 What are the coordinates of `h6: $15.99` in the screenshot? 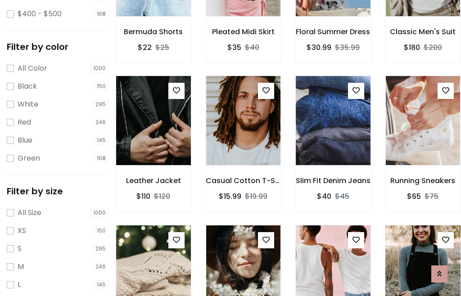 It's located at (230, 196).